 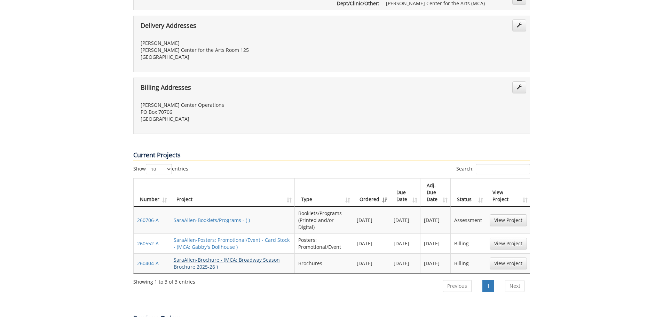 I want to click on a: 260706-A, so click(x=148, y=220).